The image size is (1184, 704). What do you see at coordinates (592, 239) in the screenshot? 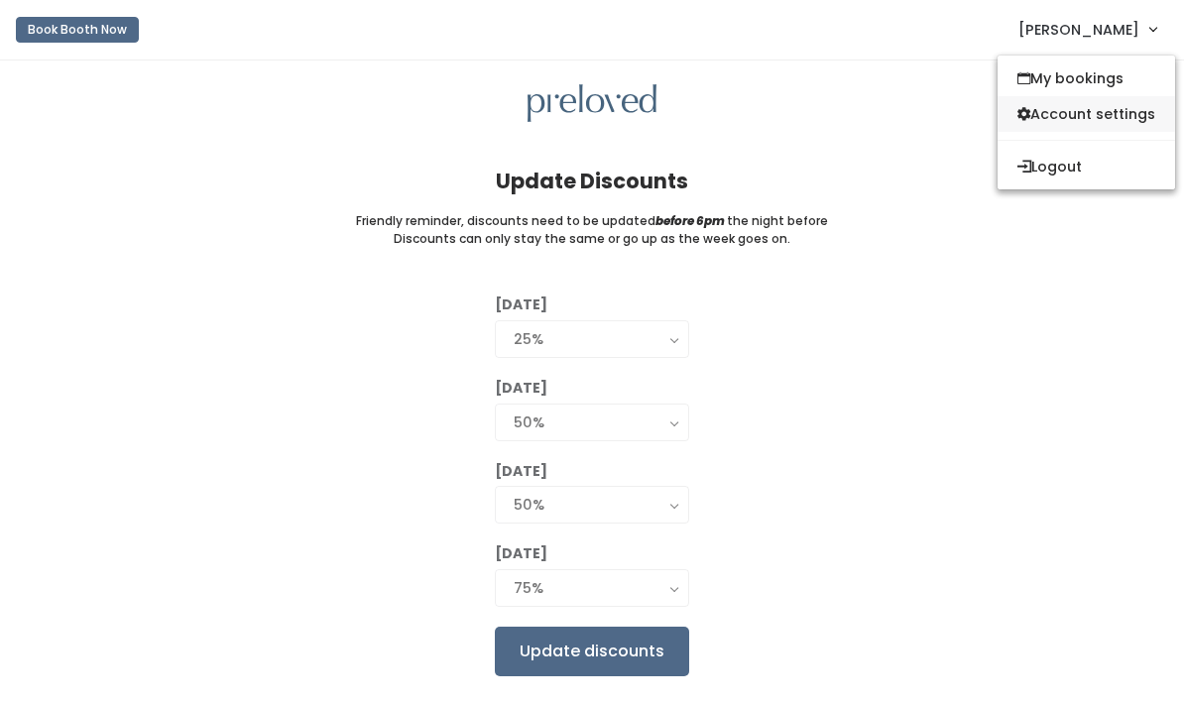
I see `small: Discounts can only stay the same or go up as the week goes on.` at bounding box center [592, 239].